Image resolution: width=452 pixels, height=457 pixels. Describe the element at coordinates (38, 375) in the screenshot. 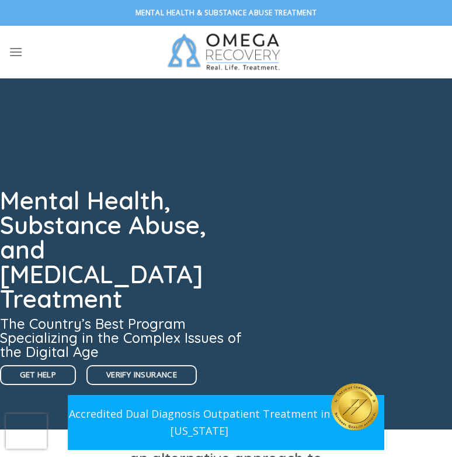

I see `span: Get Help` at that location.